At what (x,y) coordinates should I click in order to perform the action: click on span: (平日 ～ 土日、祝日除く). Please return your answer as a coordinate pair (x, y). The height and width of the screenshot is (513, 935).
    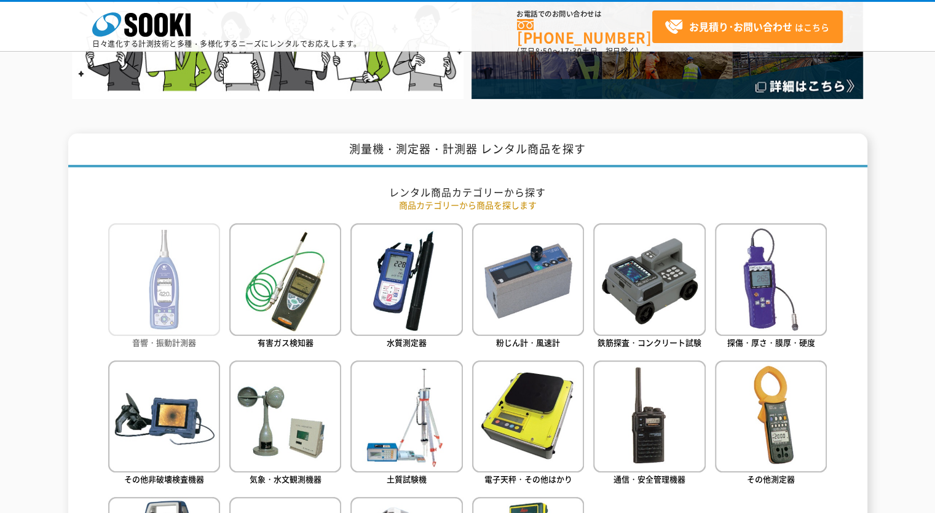
    Looking at the image, I should click on (578, 51).